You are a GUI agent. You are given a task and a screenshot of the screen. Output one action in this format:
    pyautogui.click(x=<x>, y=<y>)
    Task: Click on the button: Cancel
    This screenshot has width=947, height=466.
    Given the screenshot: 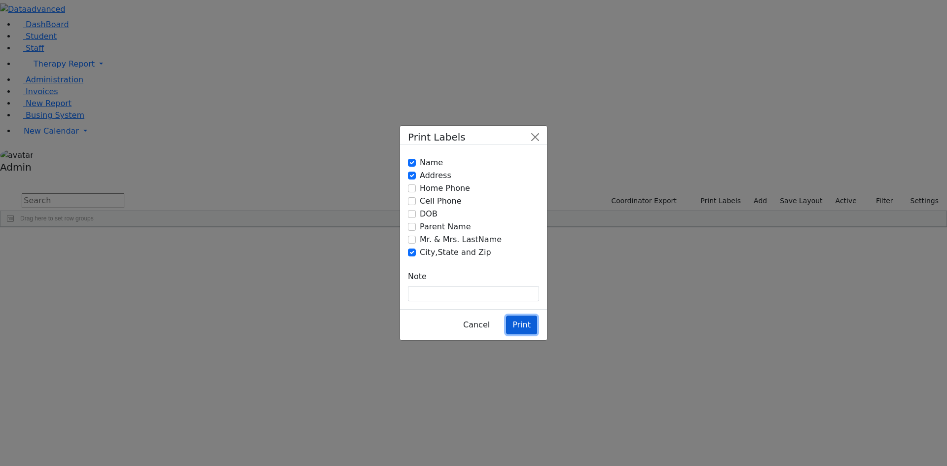 What is the action you would take?
    pyautogui.click(x=477, y=325)
    